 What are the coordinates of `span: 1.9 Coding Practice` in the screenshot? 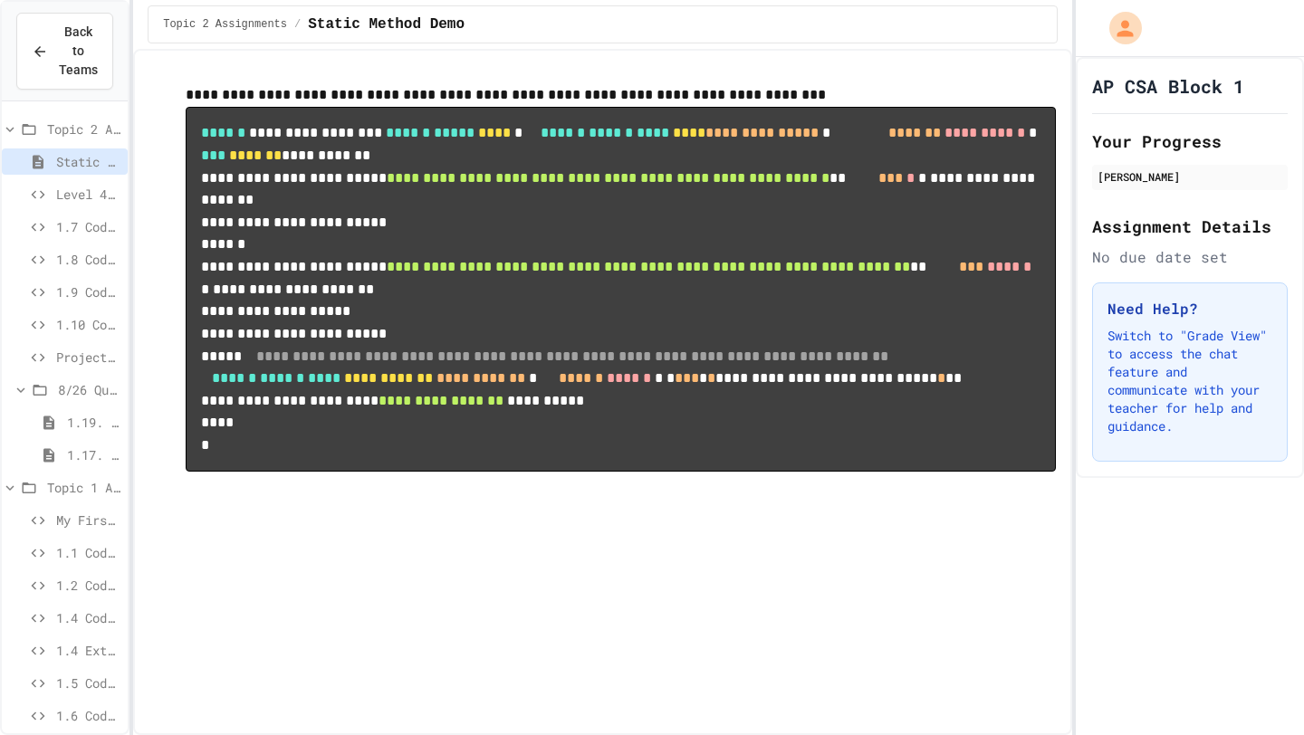 It's located at (88, 292).